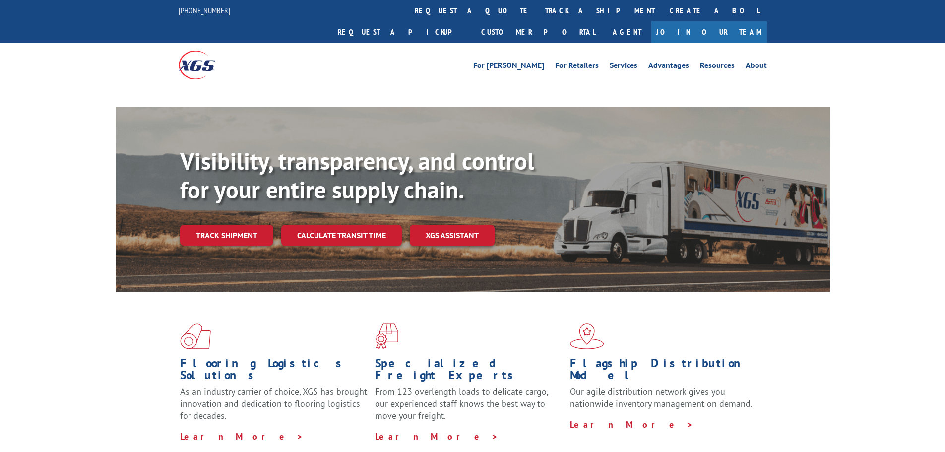  I want to click on a: Customer Portal, so click(538, 32).